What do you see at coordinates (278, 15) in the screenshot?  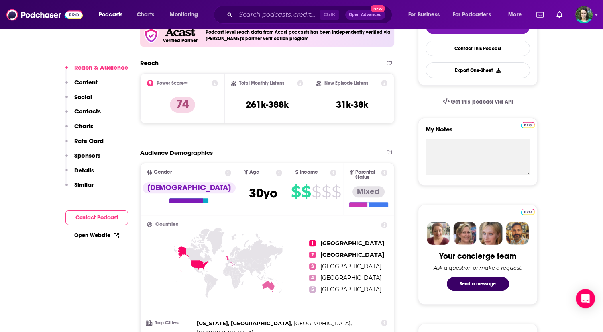 I see `input: Search podcasts, credits, & more...` at bounding box center [278, 15].